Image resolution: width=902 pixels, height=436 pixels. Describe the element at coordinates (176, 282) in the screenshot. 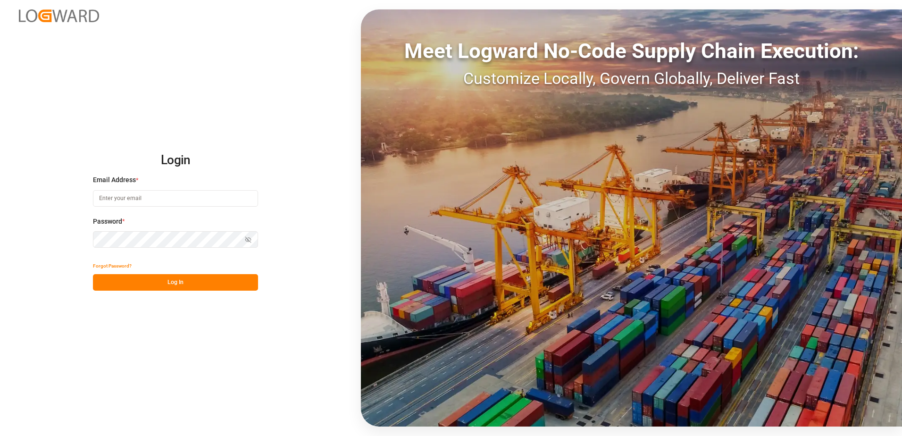

I see `button: Log In` at that location.